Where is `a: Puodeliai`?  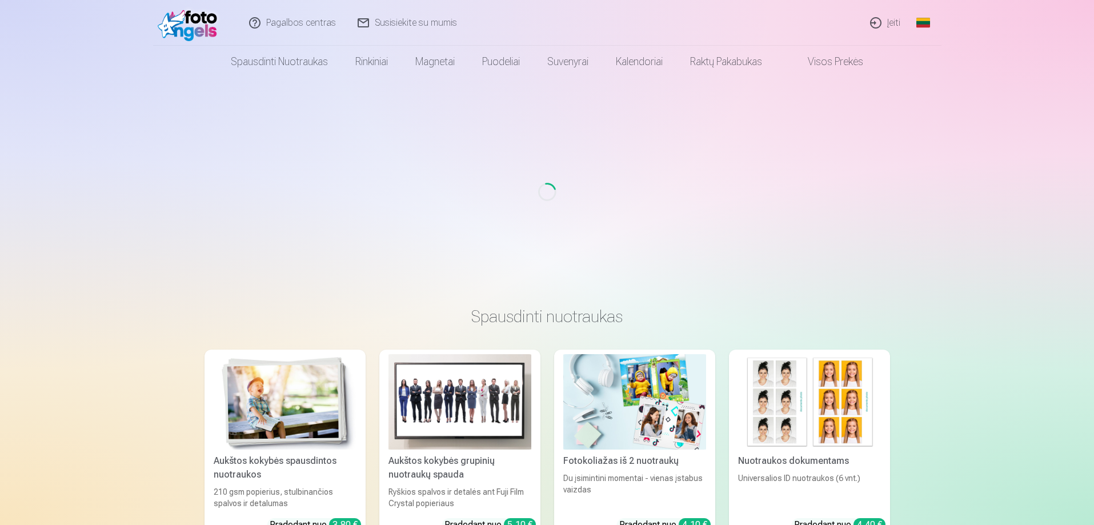 a: Puodeliai is located at coordinates (501, 62).